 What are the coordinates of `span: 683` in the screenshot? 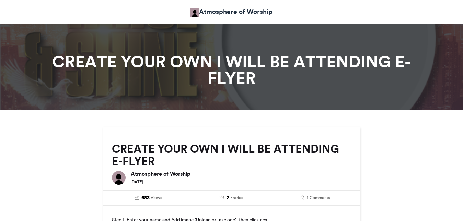 It's located at (146, 198).